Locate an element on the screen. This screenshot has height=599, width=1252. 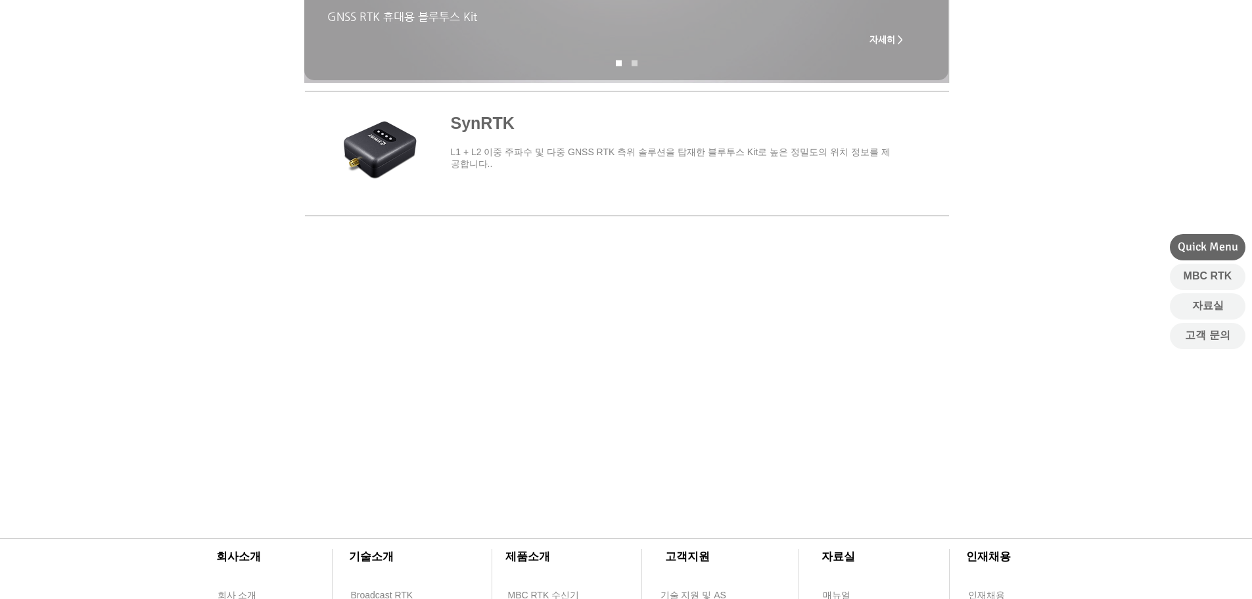
nav: 슬라이드 is located at coordinates (627, 63).